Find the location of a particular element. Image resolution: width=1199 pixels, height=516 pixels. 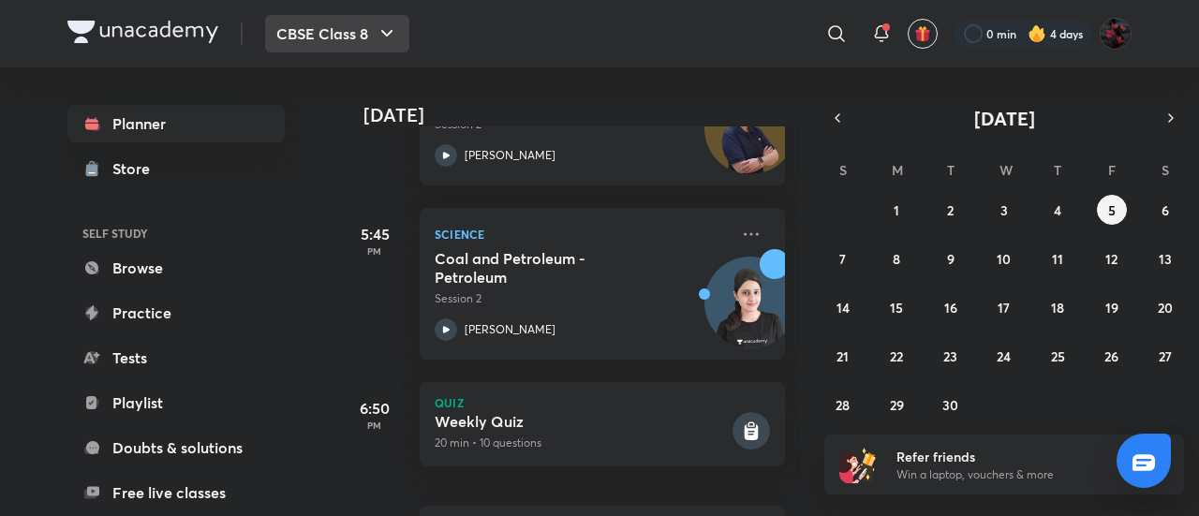

abbr: September 16, 2025 is located at coordinates (951, 307).